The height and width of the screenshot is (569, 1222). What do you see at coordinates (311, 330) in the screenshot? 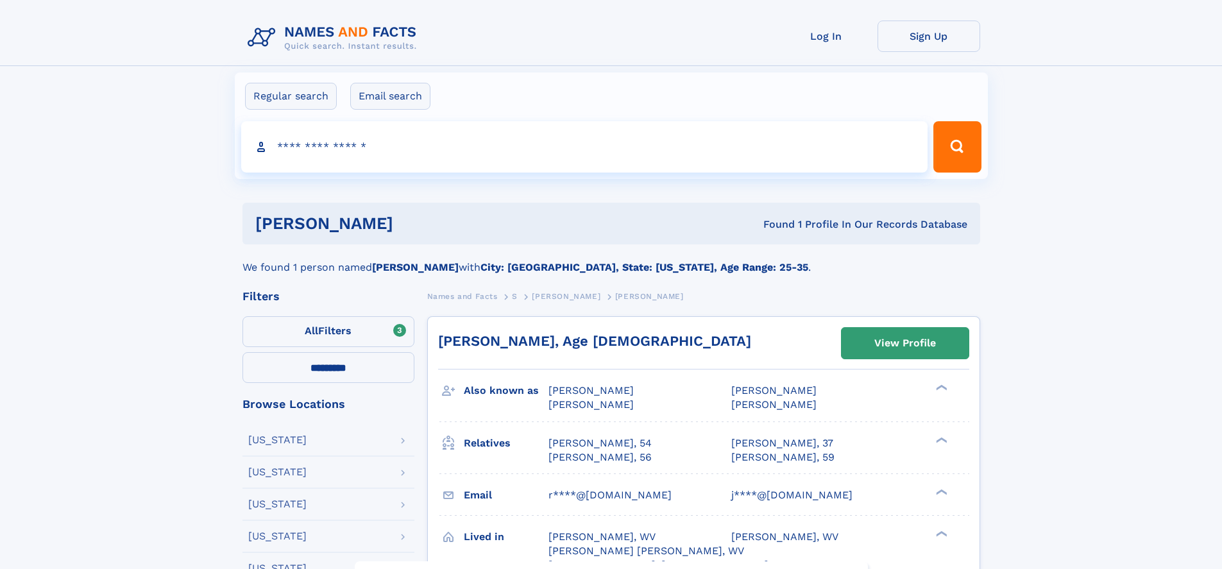
I see `span: All` at bounding box center [311, 330].